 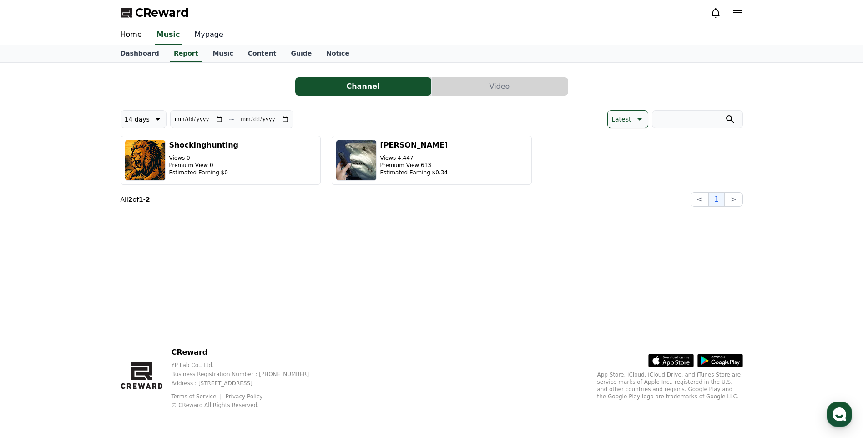 What do you see at coordinates (186, 54) in the screenshot?
I see `a: Report` at bounding box center [186, 54].